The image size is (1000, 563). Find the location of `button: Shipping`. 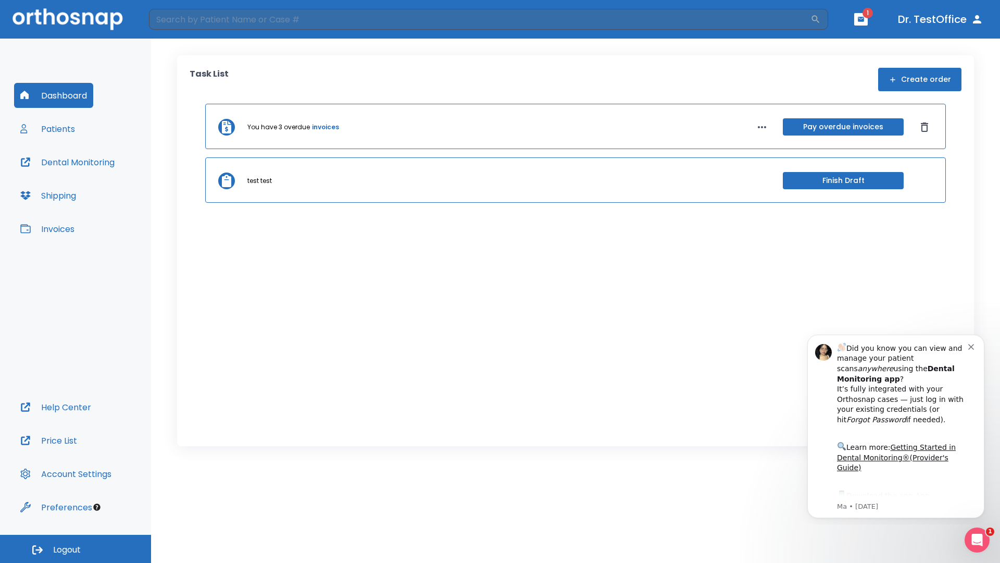

button: Shipping is located at coordinates (48, 195).